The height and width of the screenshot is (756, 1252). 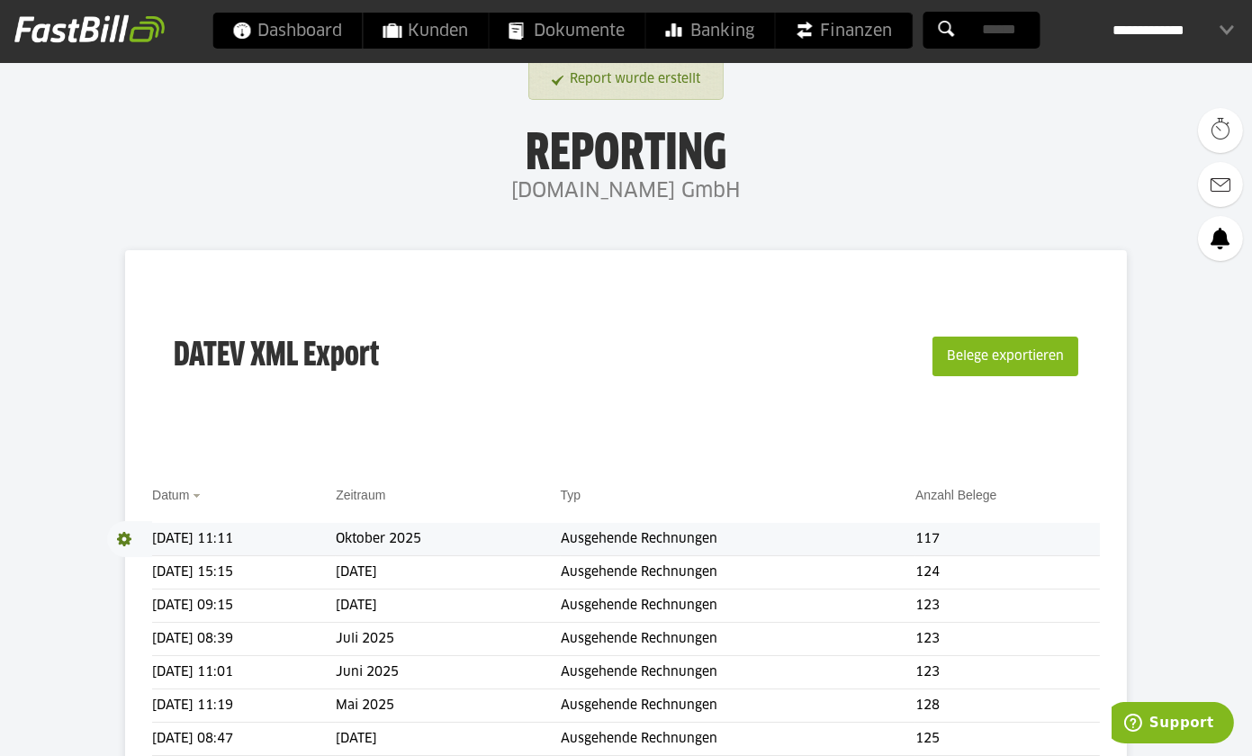 I want to click on td: Juni 2025, so click(x=447, y=672).